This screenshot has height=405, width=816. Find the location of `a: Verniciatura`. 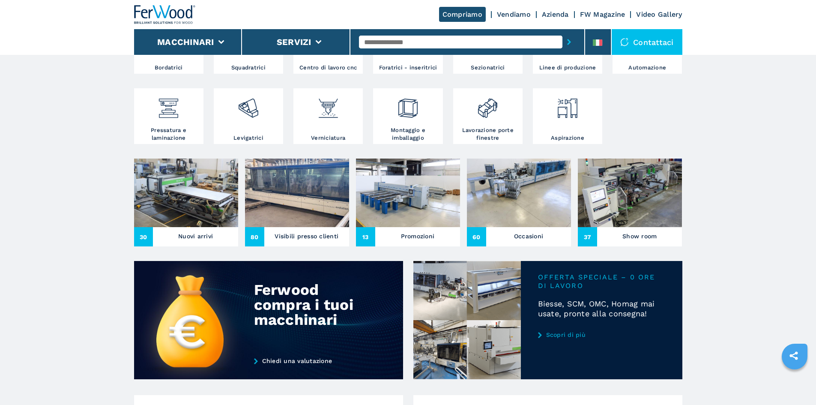

a: Verniciatura is located at coordinates (328, 116).